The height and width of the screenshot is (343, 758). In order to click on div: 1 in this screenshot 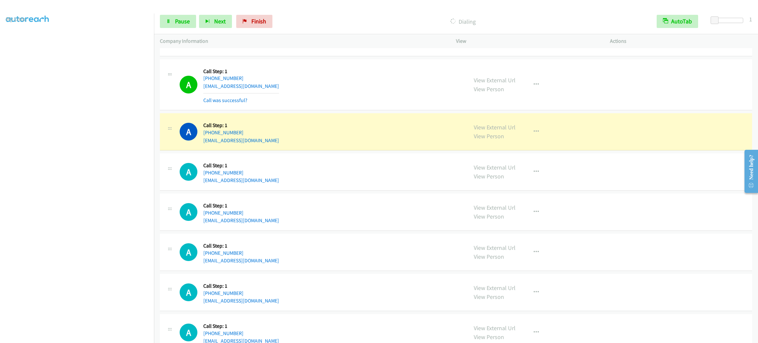, I will do `click(750, 19)`.